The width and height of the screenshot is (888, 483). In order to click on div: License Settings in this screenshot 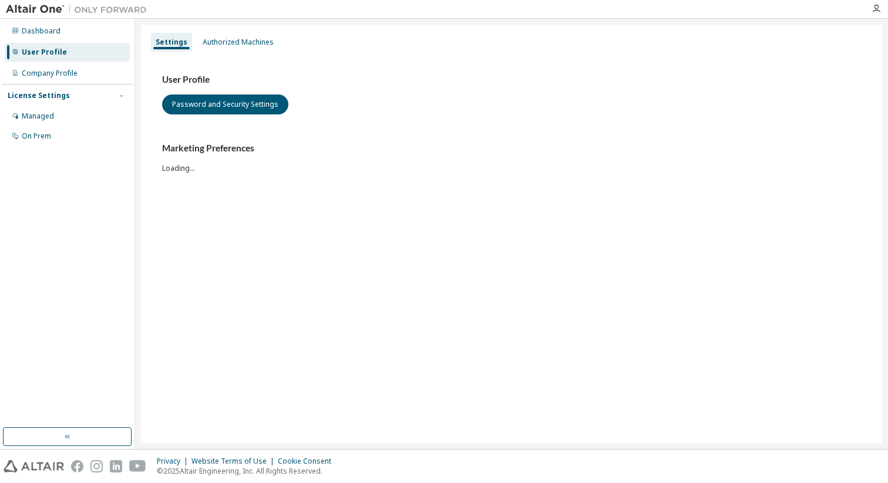, I will do `click(39, 96)`.